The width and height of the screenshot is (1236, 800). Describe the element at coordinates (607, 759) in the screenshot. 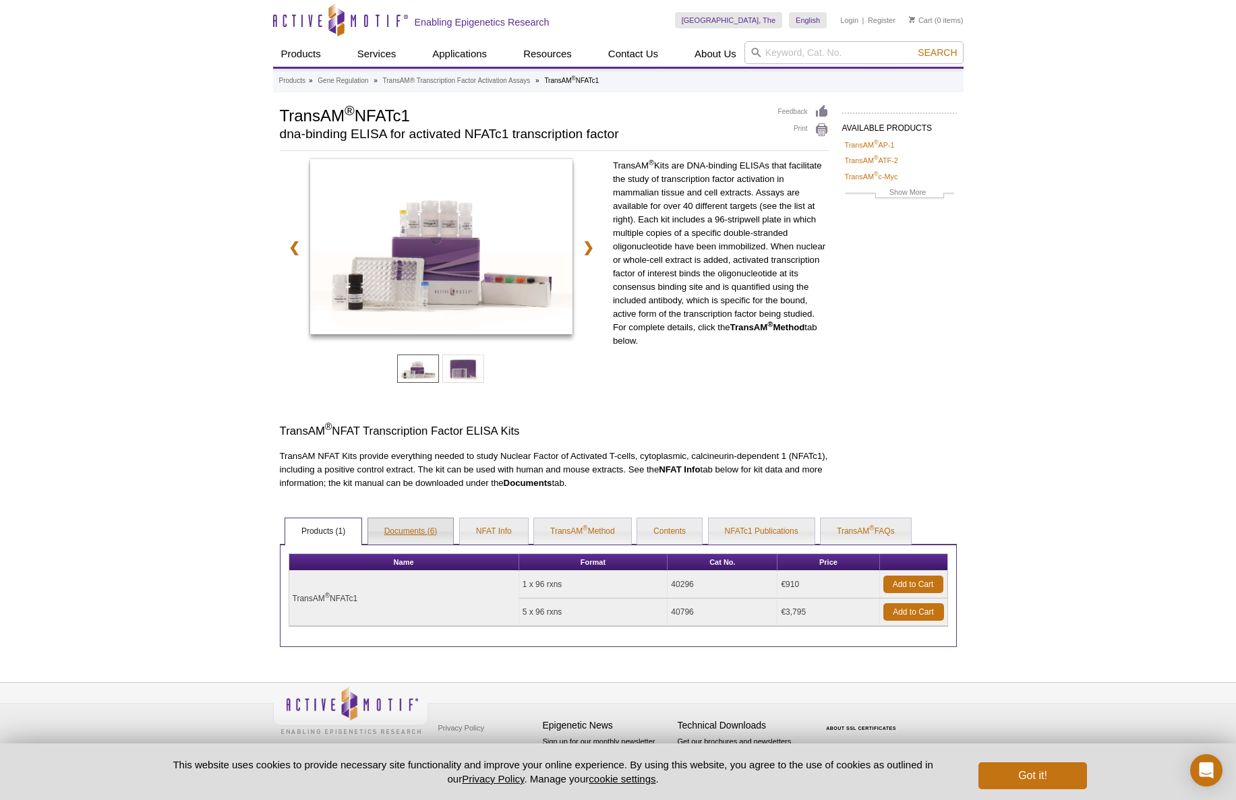

I see `p: Sign up for our monthly newsletter highlighting recent publications in the field of epigenetics.` at that location.